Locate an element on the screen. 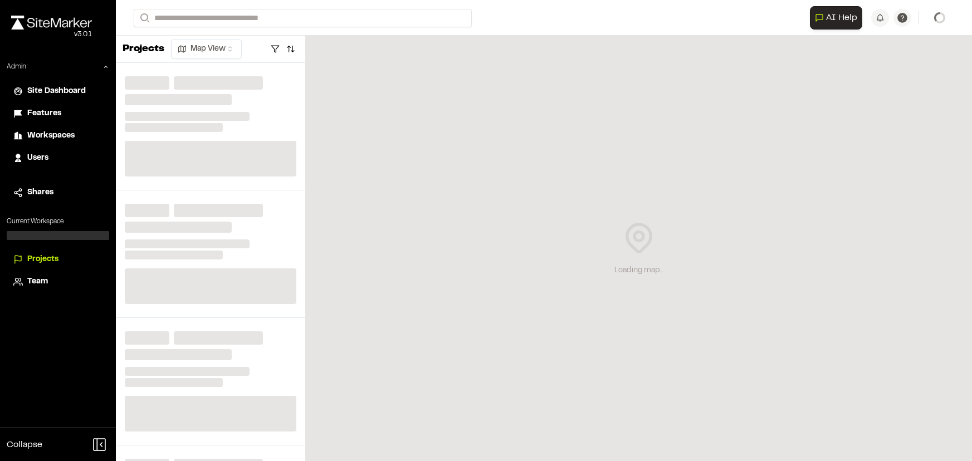  img: rebrand.png is located at coordinates (51, 22).